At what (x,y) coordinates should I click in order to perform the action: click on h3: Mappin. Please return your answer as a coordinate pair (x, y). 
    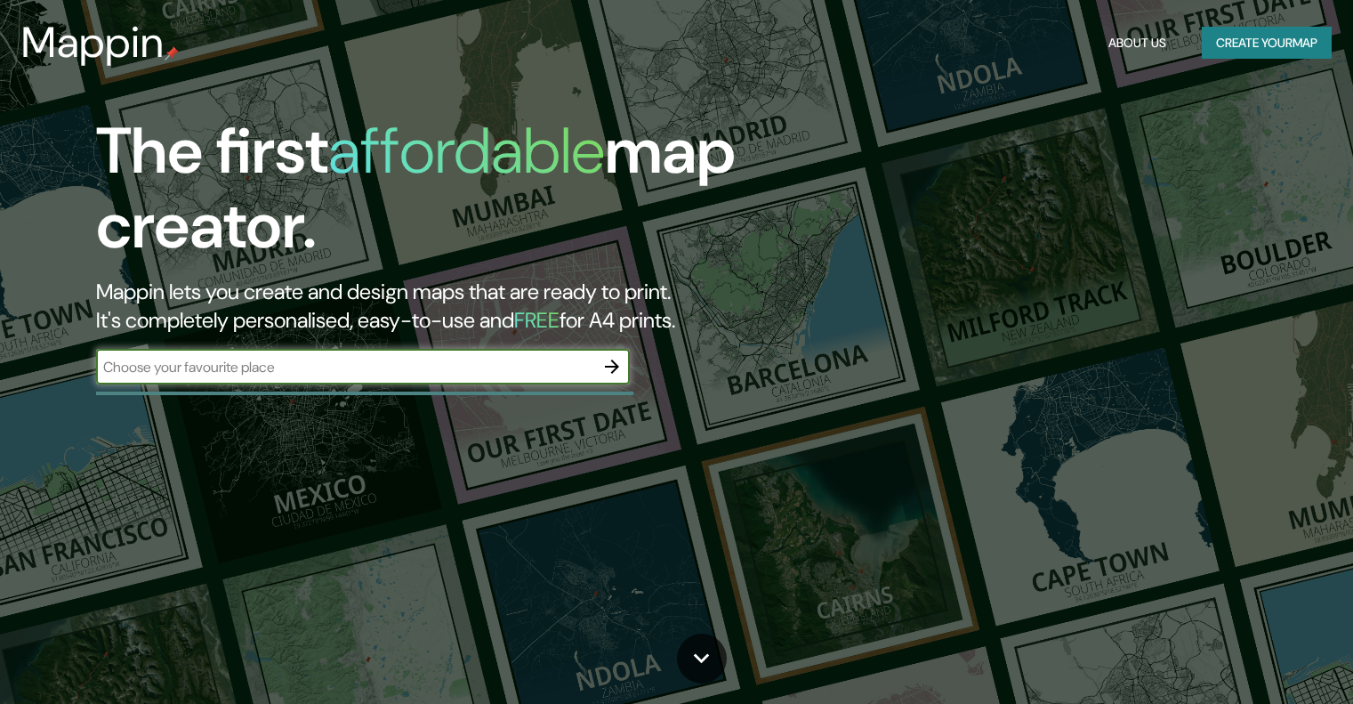
    Looking at the image, I should click on (93, 43).